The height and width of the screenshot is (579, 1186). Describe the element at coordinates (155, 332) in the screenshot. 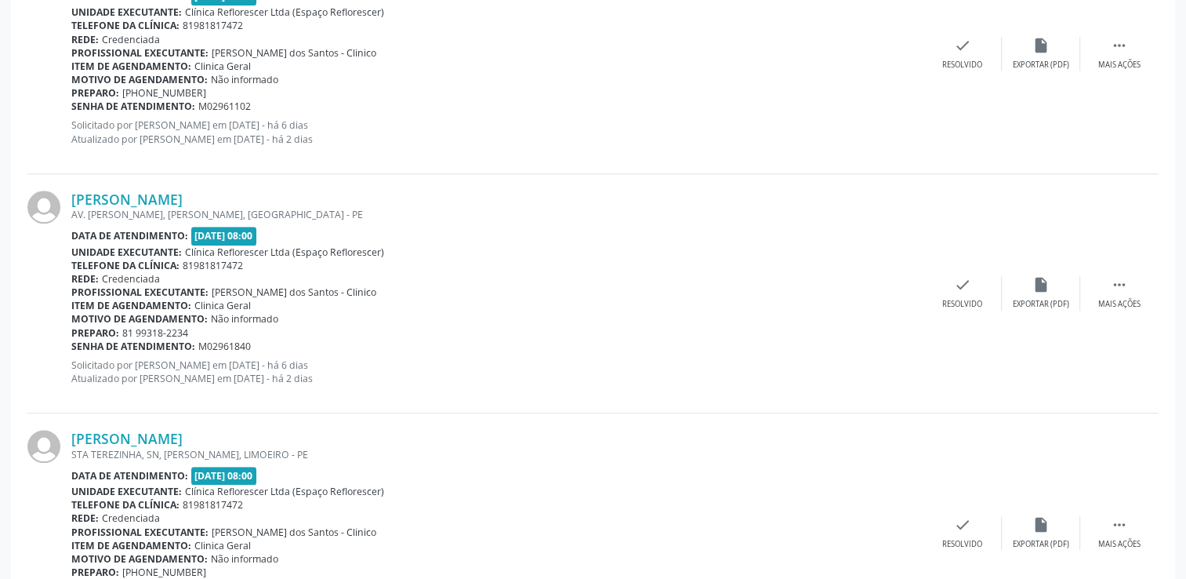

I see `span: 81 99318-2234` at that location.